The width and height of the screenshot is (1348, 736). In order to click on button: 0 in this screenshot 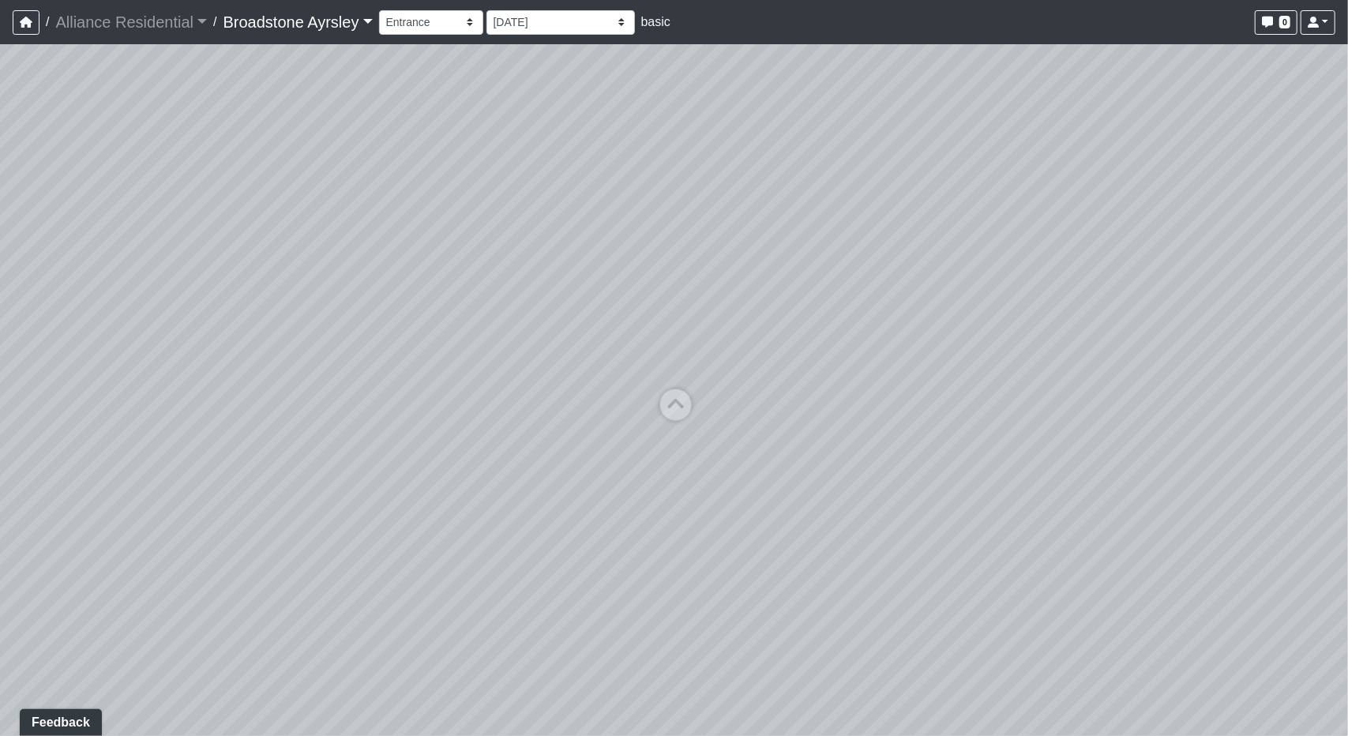, I will do `click(1276, 22)`.